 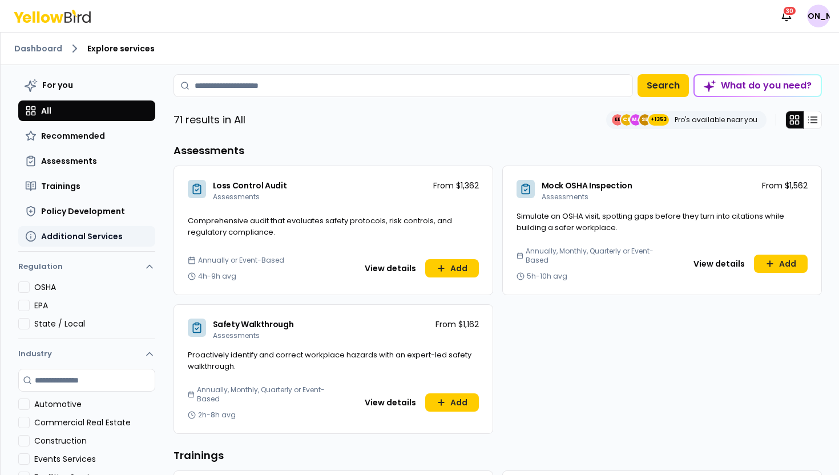 I want to click on nav: breadcrumb, so click(x=420, y=49).